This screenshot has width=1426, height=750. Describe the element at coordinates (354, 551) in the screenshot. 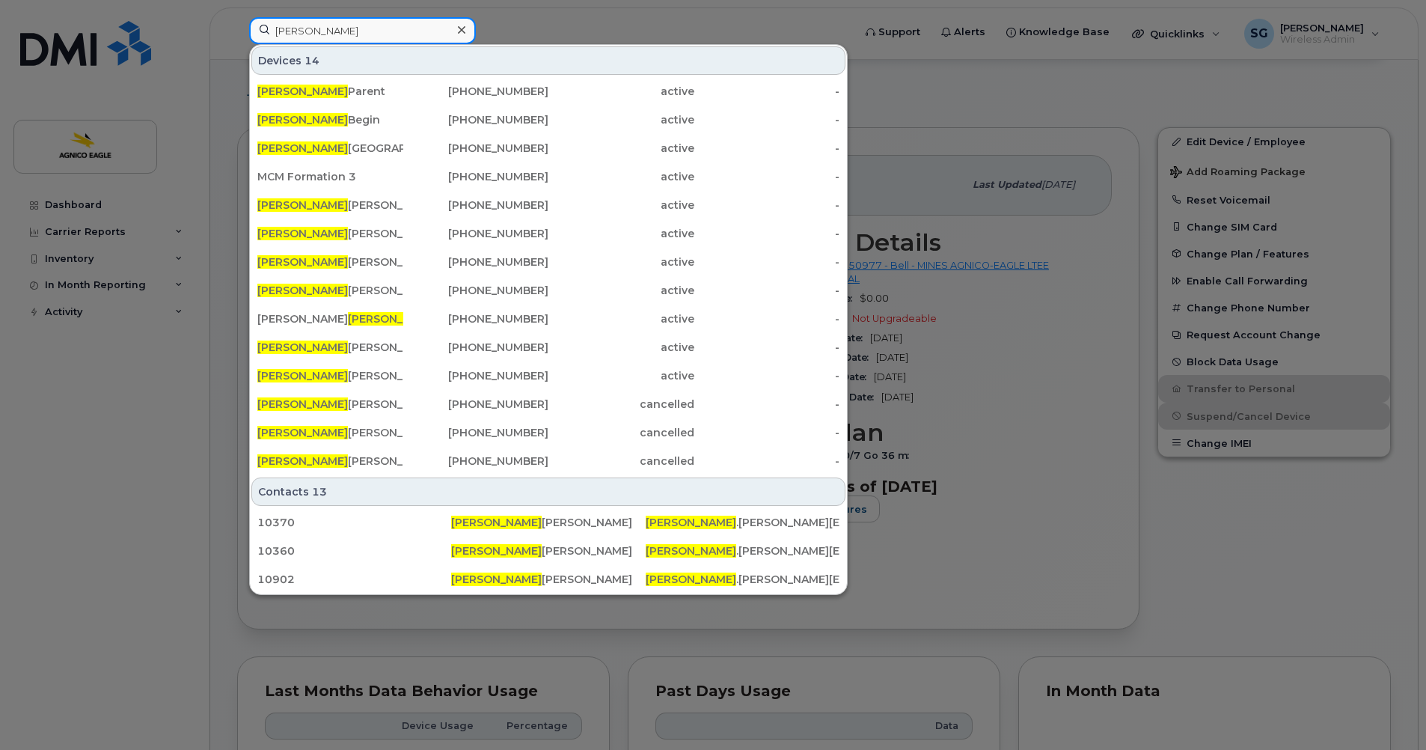

I see `div: 10360` at that location.